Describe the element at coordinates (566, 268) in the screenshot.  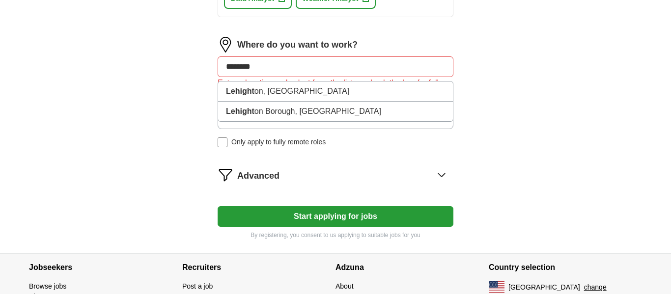
I see `h4: Country selection` at that location.